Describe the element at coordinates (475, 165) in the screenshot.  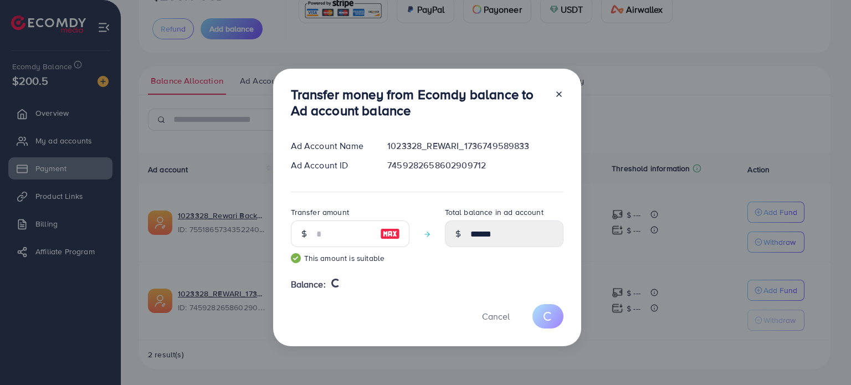
I see `div: 7459282658602909712` at that location.